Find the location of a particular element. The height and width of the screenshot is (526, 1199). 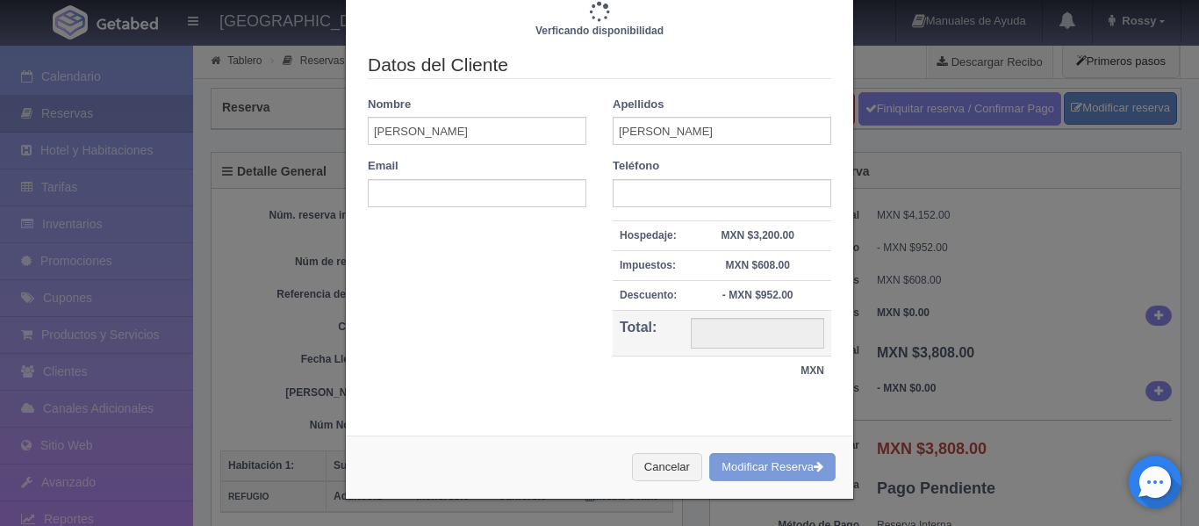

label: Nombre is located at coordinates (389, 104).